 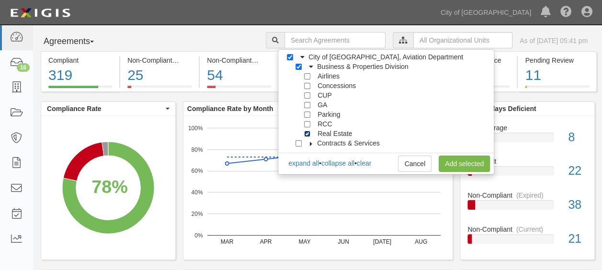 I want to click on a: Pending Review11, so click(x=557, y=90).